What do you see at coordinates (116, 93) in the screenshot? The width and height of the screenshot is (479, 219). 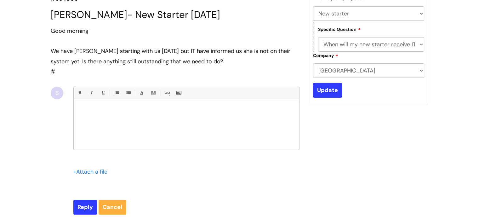 I see `a: • Unordered List (Ctrl-Shift-7)` at bounding box center [116, 93].